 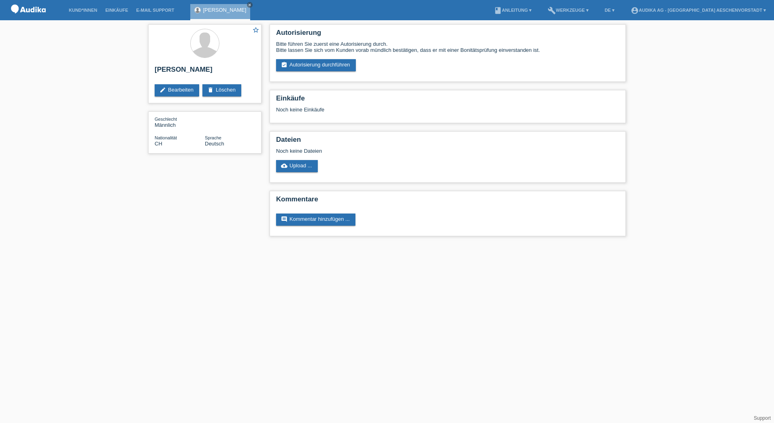 I want to click on a: star_border, so click(x=256, y=30).